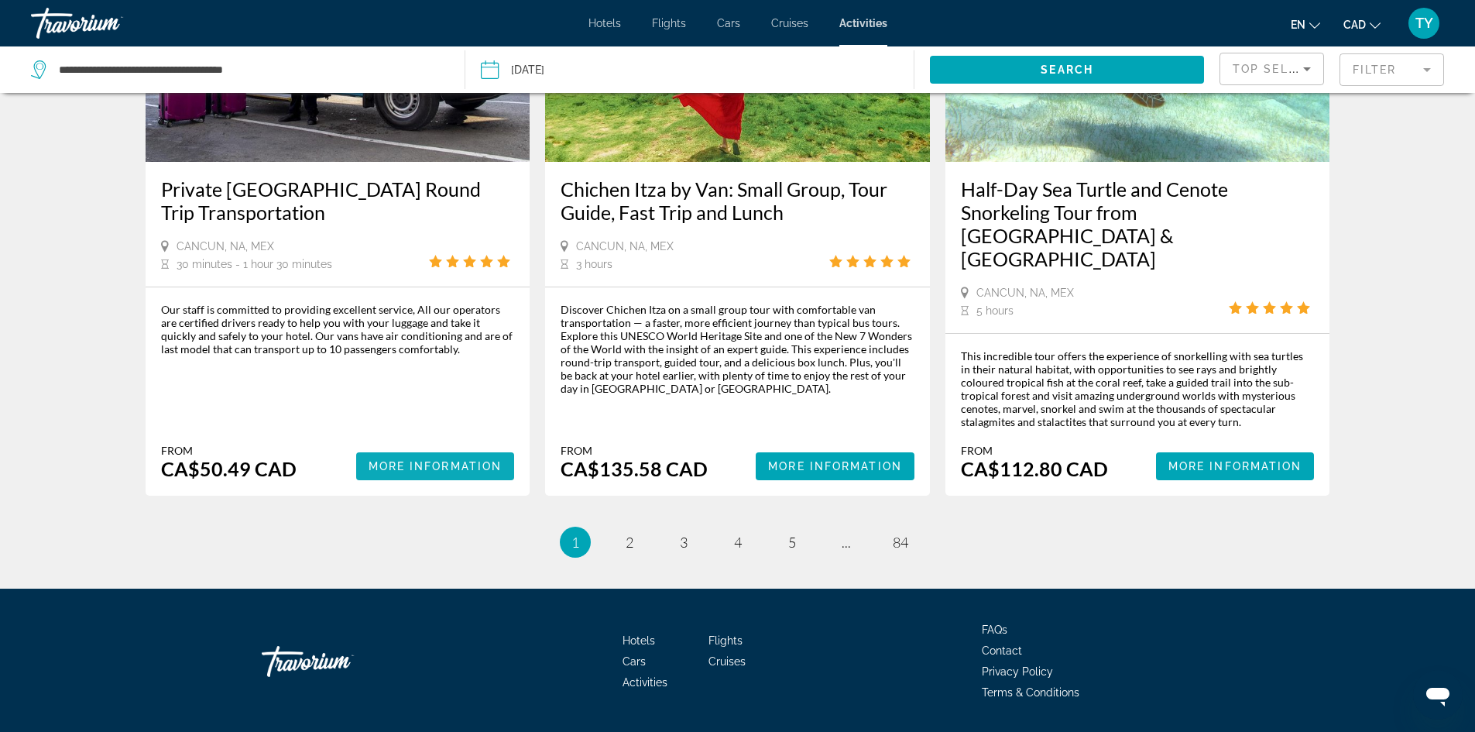  I want to click on div: Discover Chichen Itza on a small group tour with comfortable van transportation — a faster, more ..., so click(737, 348).